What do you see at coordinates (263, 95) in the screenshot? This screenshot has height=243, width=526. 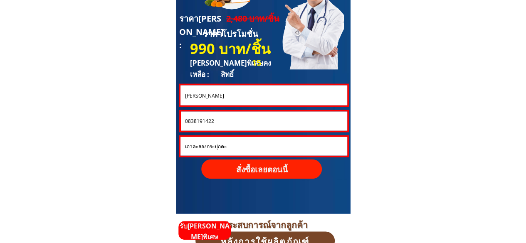 I see `input: ชื่อ-นามสกุล` at bounding box center [263, 95].